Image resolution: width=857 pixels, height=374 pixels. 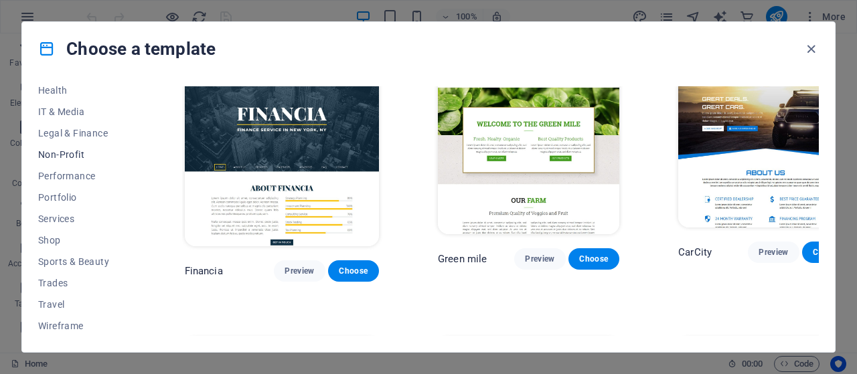 What do you see at coordinates (82, 155) in the screenshot?
I see `button: Non-Profit` at bounding box center [82, 155].